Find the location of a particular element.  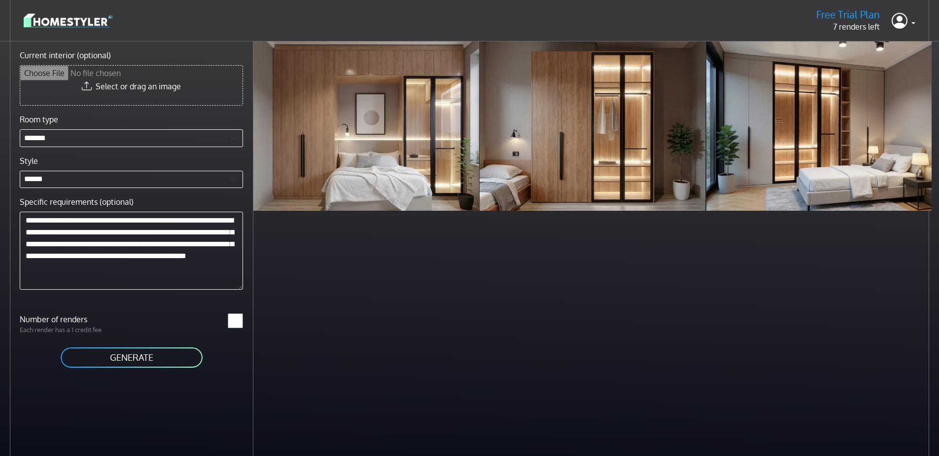

label: Number of renders is located at coordinates (72, 319).